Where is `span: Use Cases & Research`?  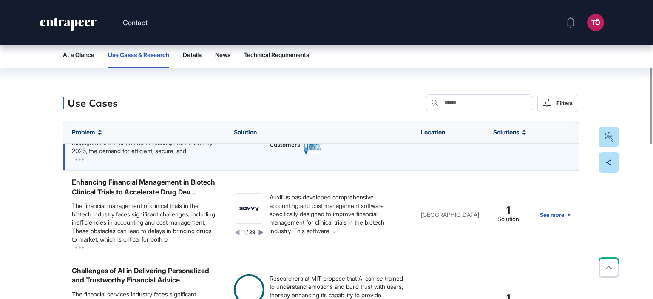
span: Use Cases & Research is located at coordinates (139, 55).